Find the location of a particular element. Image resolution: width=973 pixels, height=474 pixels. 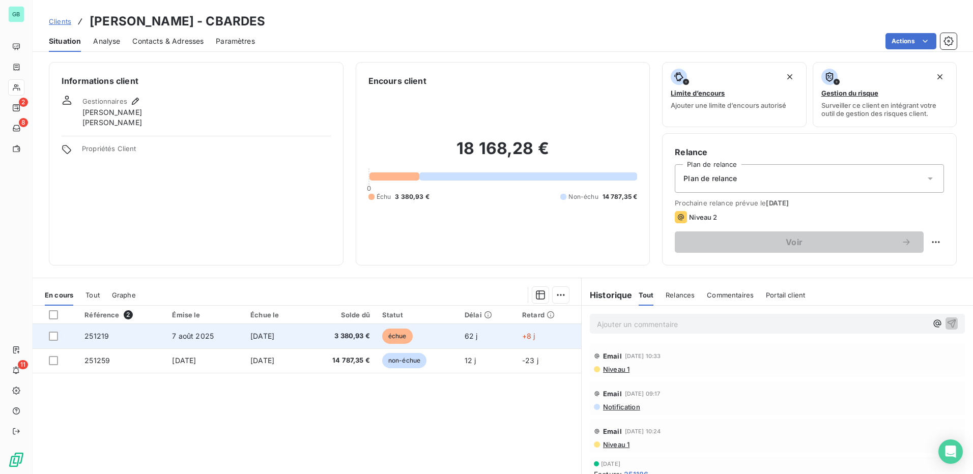

span: Relances is located at coordinates (680, 295).